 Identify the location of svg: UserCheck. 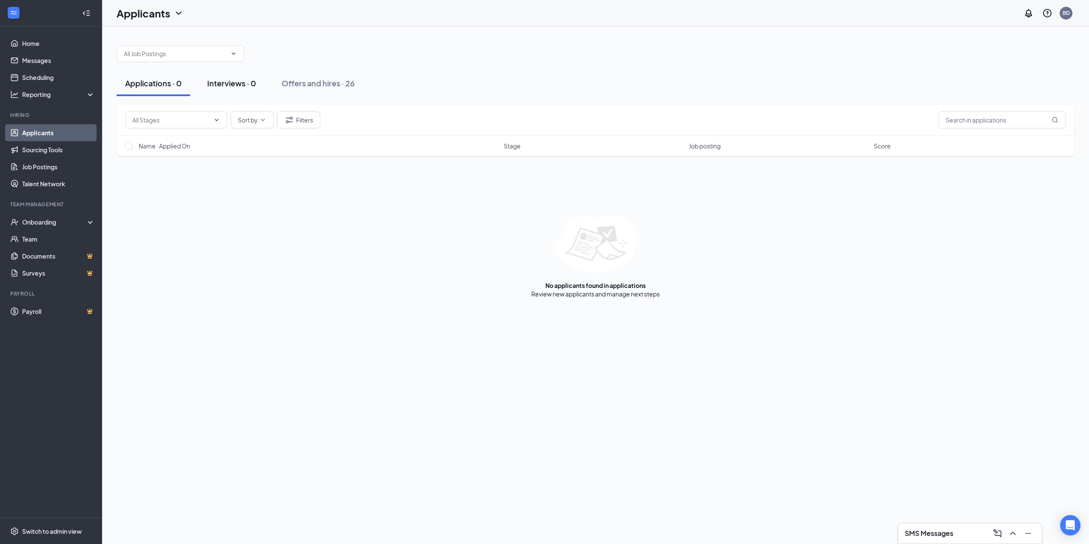
(14, 222).